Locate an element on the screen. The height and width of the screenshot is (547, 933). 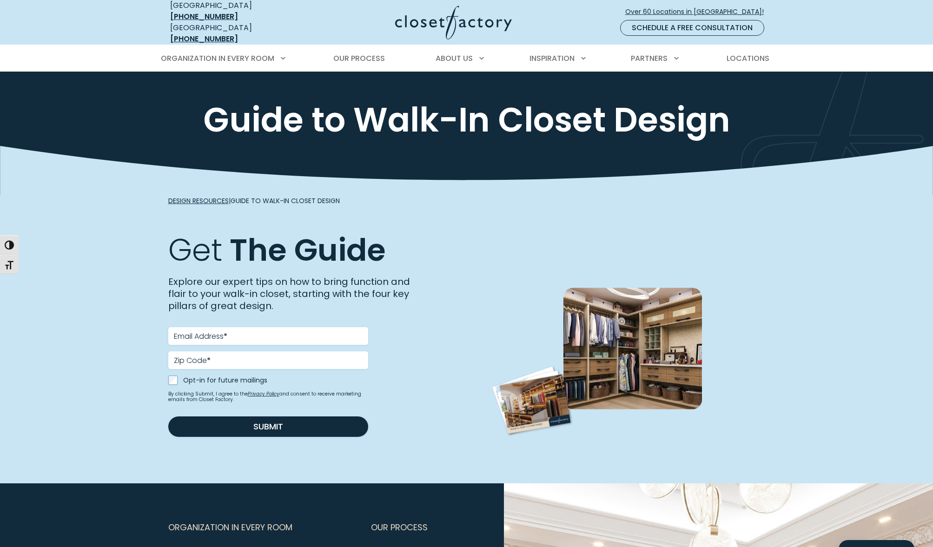
label: Opt-in for future mailings is located at coordinates (276, 380).